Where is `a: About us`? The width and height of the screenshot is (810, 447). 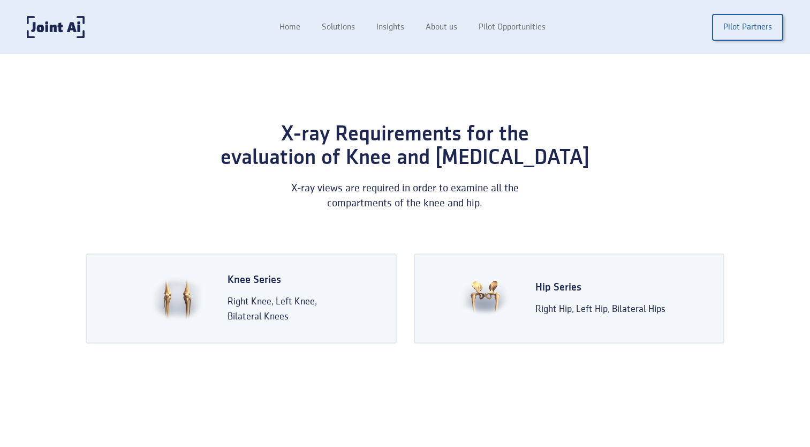
a: About us is located at coordinates (441, 27).